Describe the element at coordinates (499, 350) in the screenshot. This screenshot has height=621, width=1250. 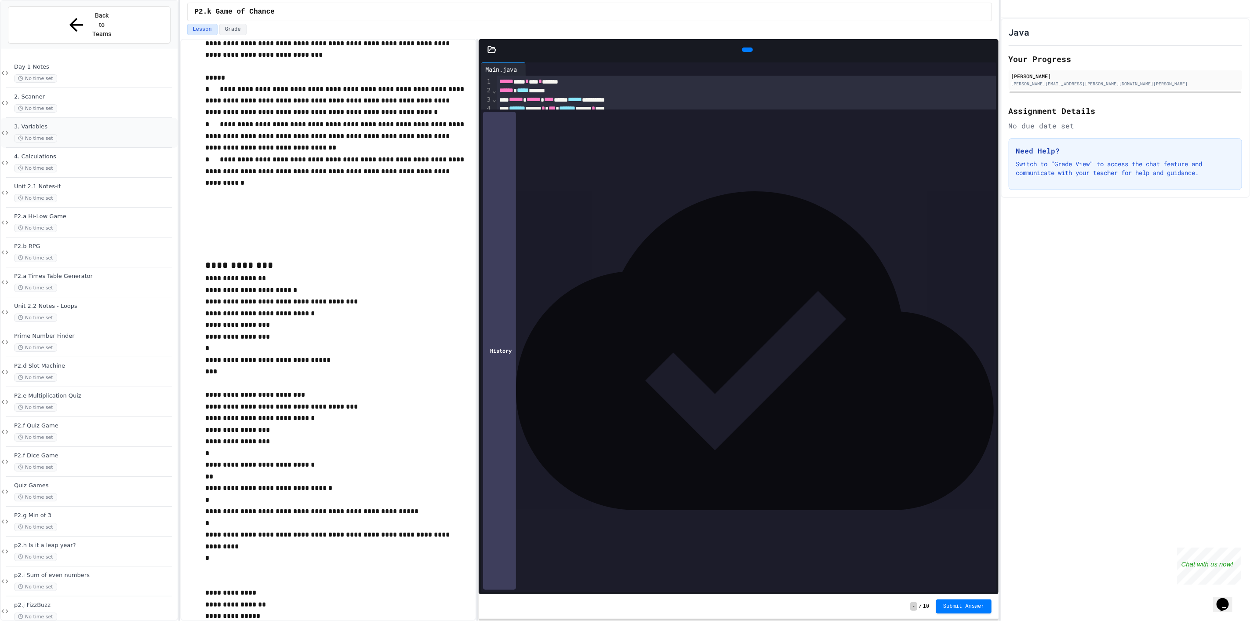
I see `div: History` at that location.